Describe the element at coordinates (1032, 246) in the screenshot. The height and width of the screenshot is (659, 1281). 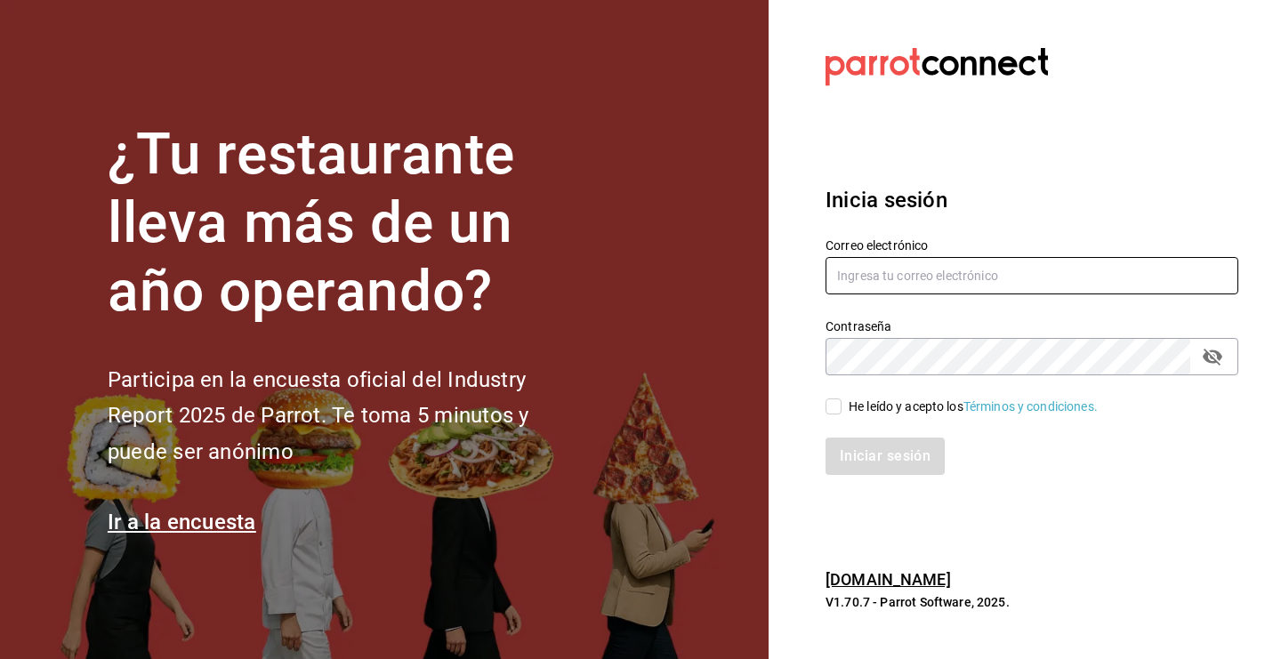
I see `label: Correo electrónico` at that location.